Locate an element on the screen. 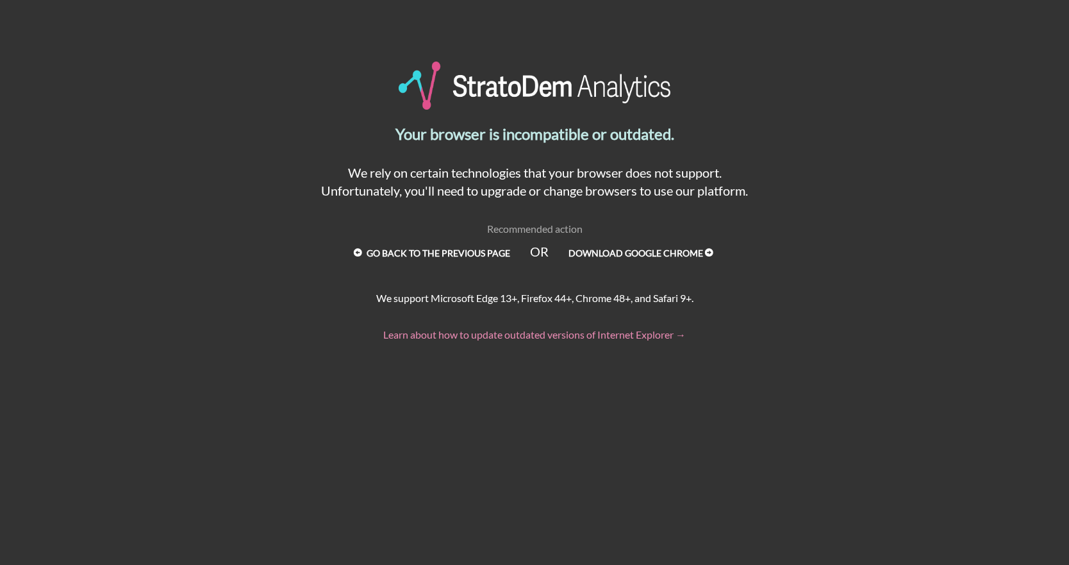  a: Download Google Chrome is located at coordinates (642, 253).